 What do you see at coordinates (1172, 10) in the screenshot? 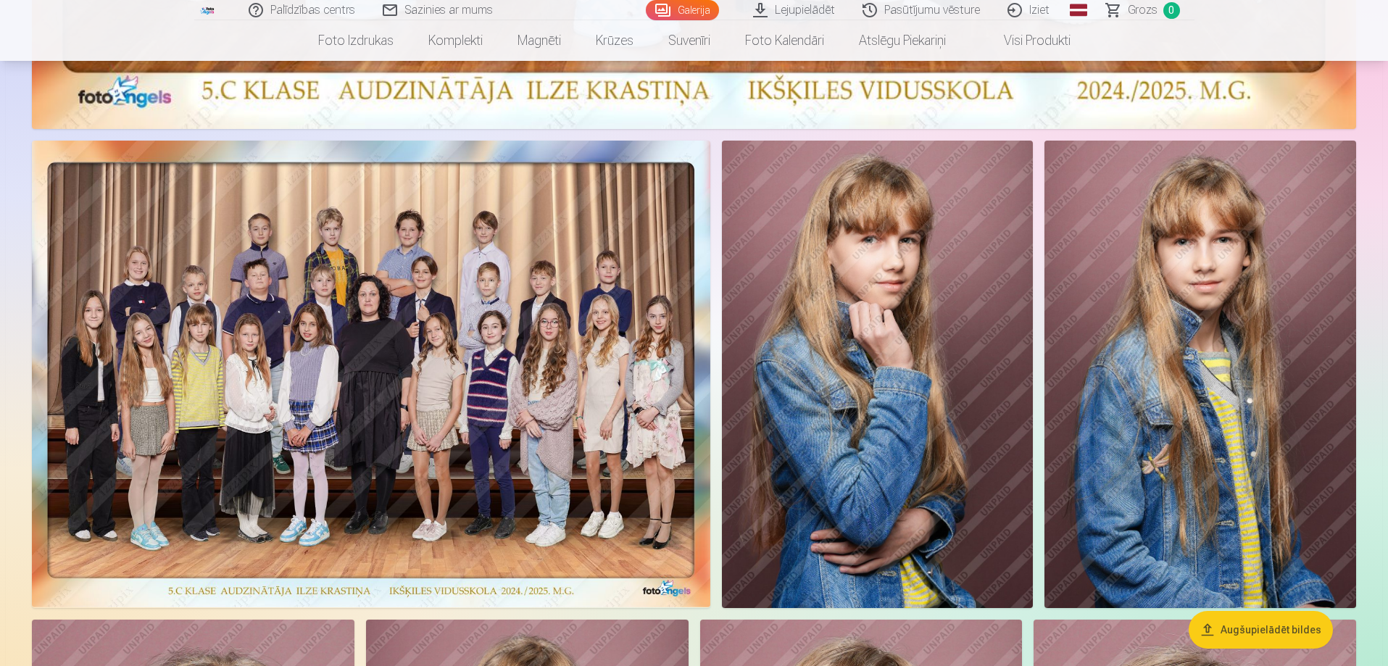
I see `span: 0` at bounding box center [1172, 10].